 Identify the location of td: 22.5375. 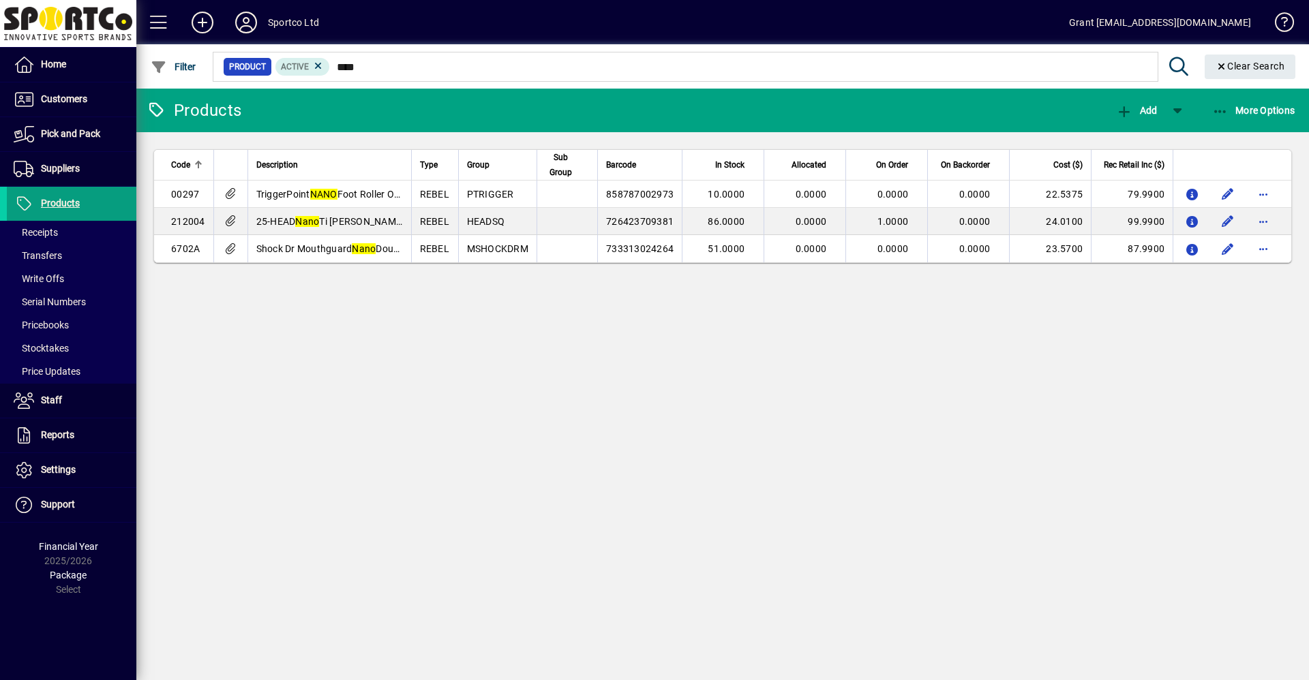
(1050, 194).